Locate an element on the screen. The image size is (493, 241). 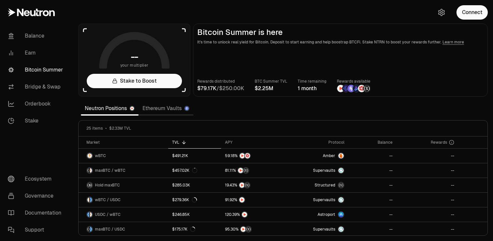
a: Bridge & Swap is located at coordinates (37, 87).